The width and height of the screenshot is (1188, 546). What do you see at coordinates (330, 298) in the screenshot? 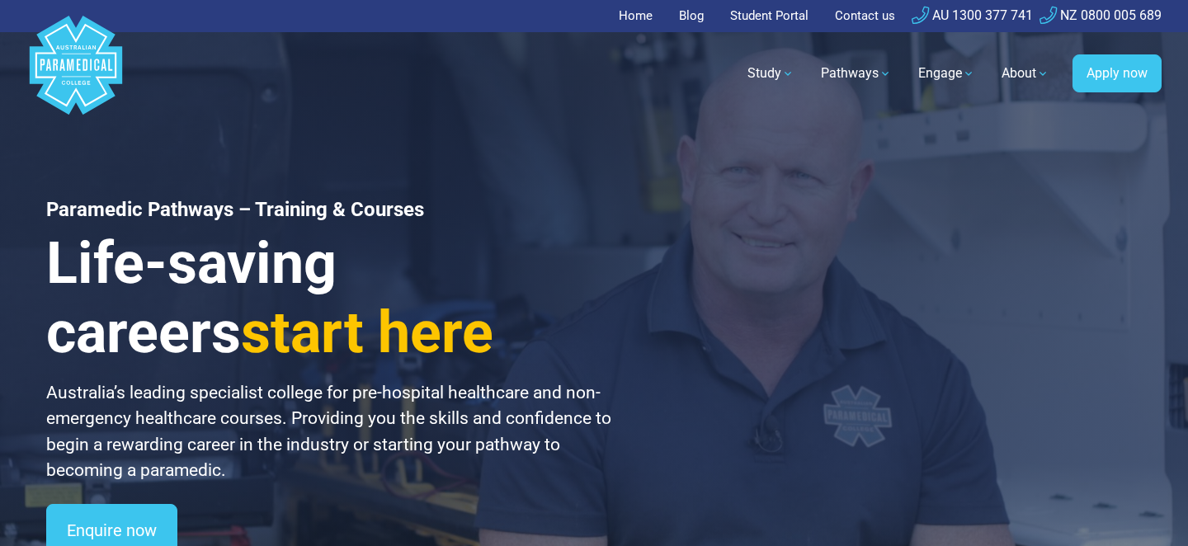
I see `h3: Life-saving careers` at bounding box center [330, 298].